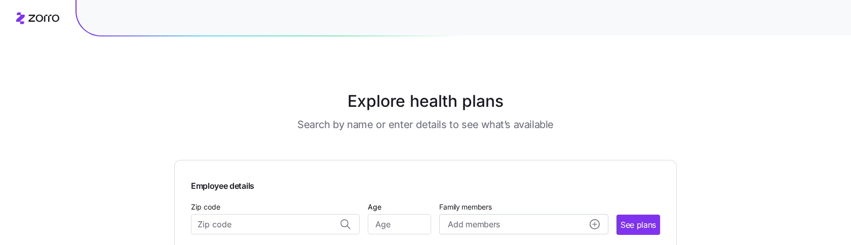  What do you see at coordinates (638, 225) in the screenshot?
I see `span: See plans` at bounding box center [638, 225].